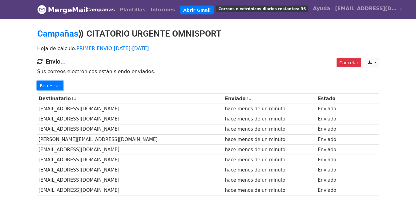  I want to click on font: Envío..., so click(56, 62).